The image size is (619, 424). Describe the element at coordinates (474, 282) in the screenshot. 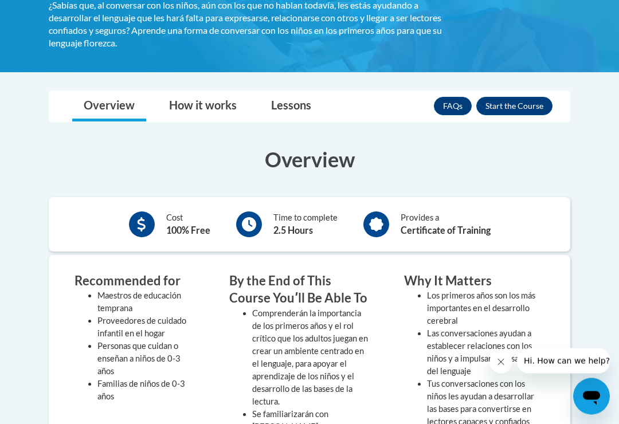

I see `h3: Why It Matters` at that location.